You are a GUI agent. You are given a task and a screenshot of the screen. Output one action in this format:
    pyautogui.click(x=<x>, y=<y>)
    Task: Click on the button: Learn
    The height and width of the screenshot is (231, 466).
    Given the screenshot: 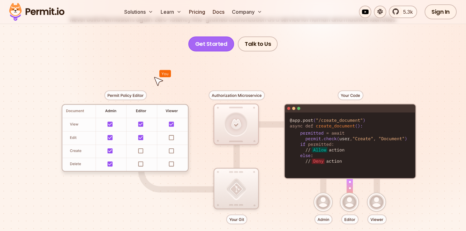 What is the action you would take?
    pyautogui.click(x=171, y=12)
    